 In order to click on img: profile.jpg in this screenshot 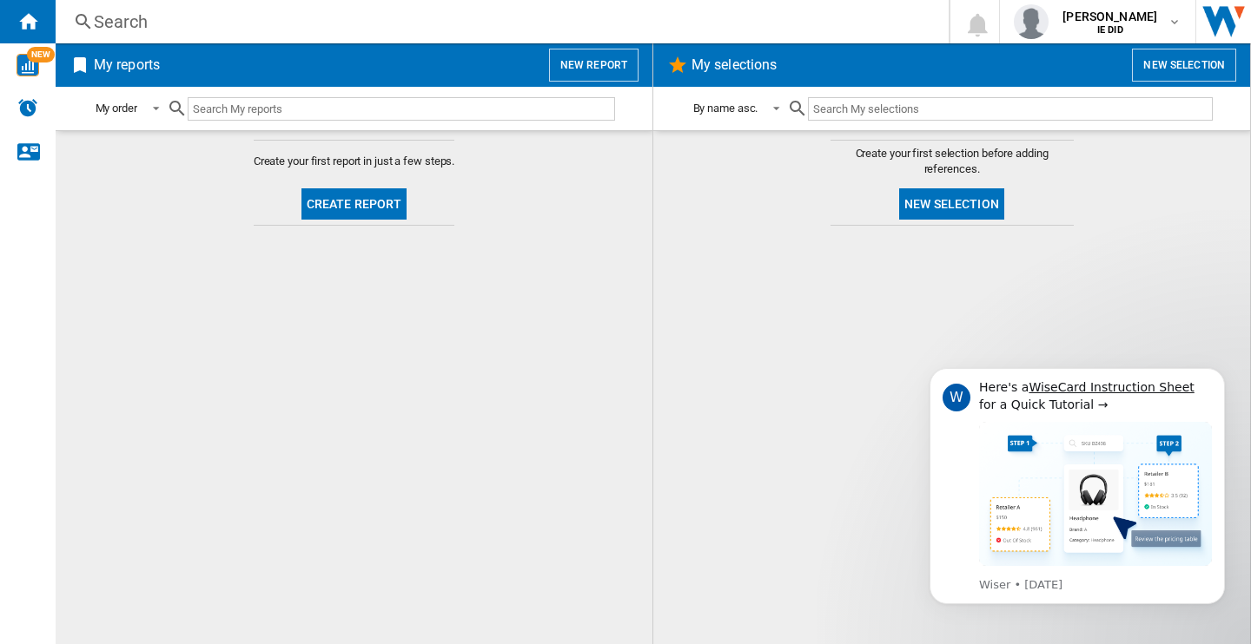, I will do `click(1031, 22)`.